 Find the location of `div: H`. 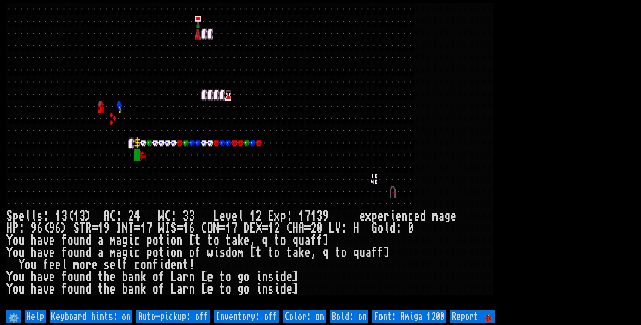

div: H is located at coordinates (356, 228).